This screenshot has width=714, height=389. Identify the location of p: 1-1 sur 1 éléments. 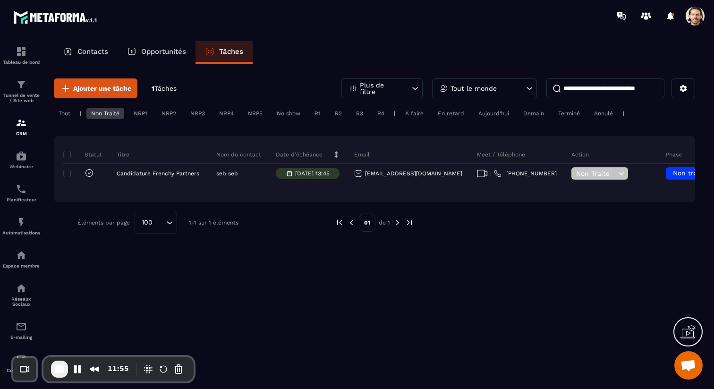
(213, 222).